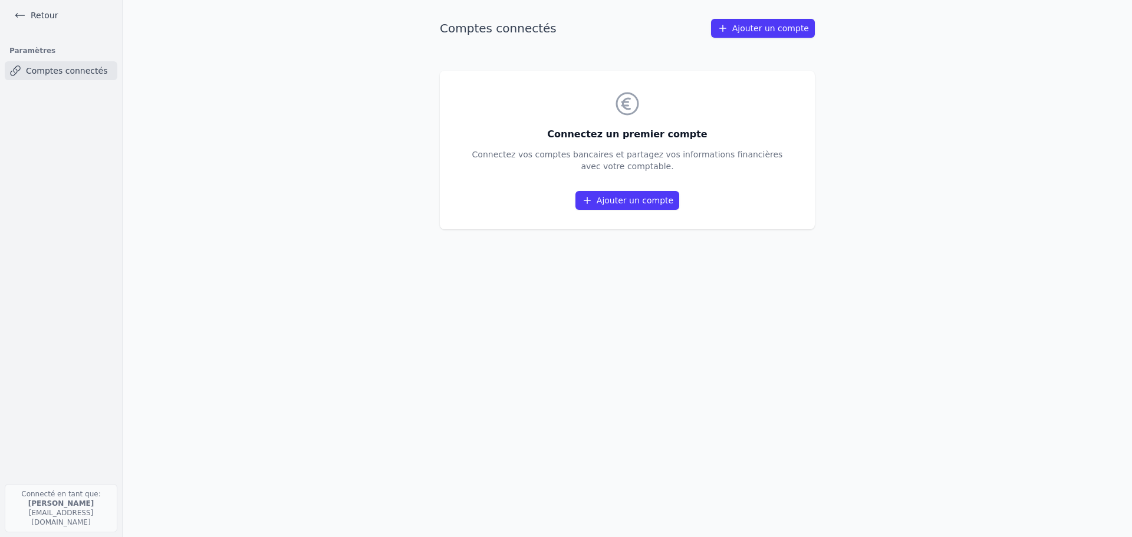 The width and height of the screenshot is (1132, 537). I want to click on a: Retour, so click(36, 15).